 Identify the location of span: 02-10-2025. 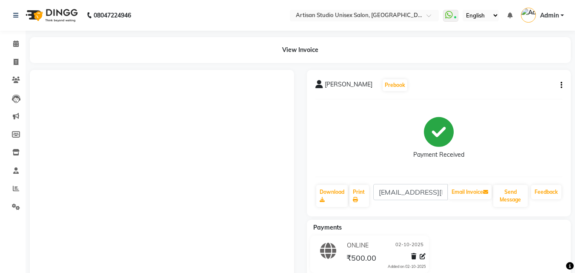
(409, 245).